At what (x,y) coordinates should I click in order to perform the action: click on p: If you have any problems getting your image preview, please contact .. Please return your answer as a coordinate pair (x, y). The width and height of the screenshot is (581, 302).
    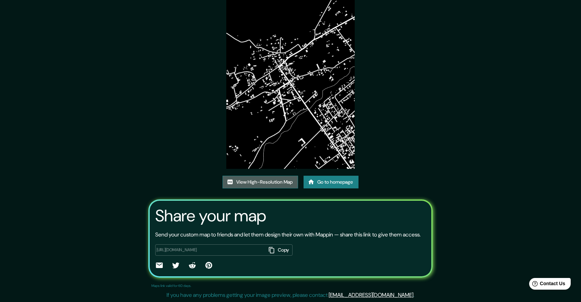
    Looking at the image, I should click on (290, 295).